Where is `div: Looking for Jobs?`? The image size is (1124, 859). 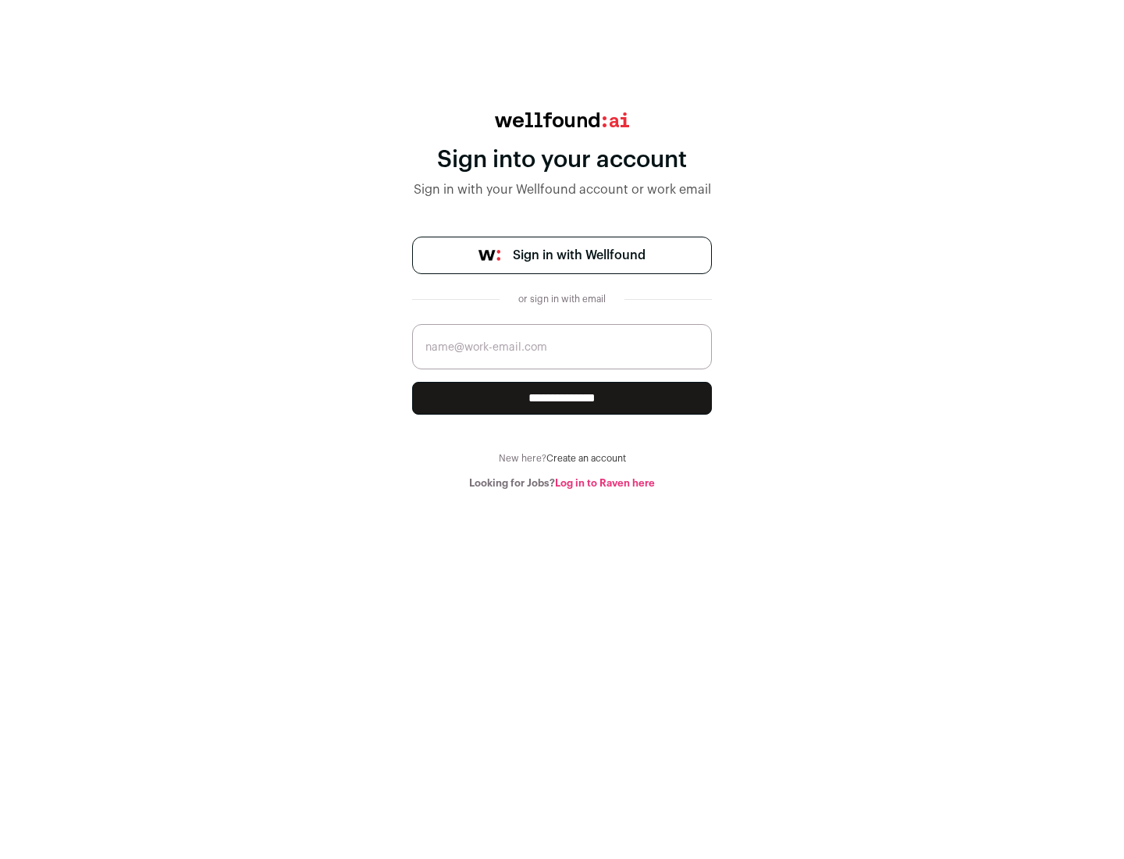
div: Looking for Jobs? is located at coordinates (562, 483).